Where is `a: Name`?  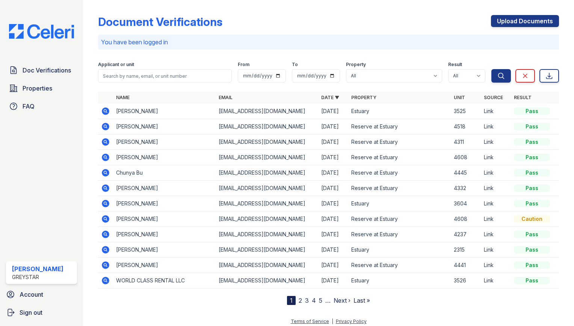 a: Name is located at coordinates (123, 97).